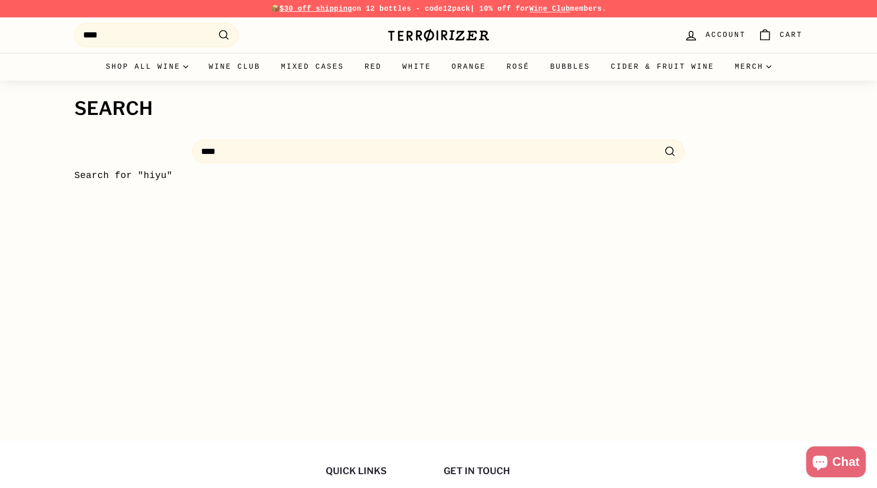 This screenshot has height=488, width=877. What do you see at coordinates (456, 9) in the screenshot?
I see `strong: 12pack` at bounding box center [456, 9].